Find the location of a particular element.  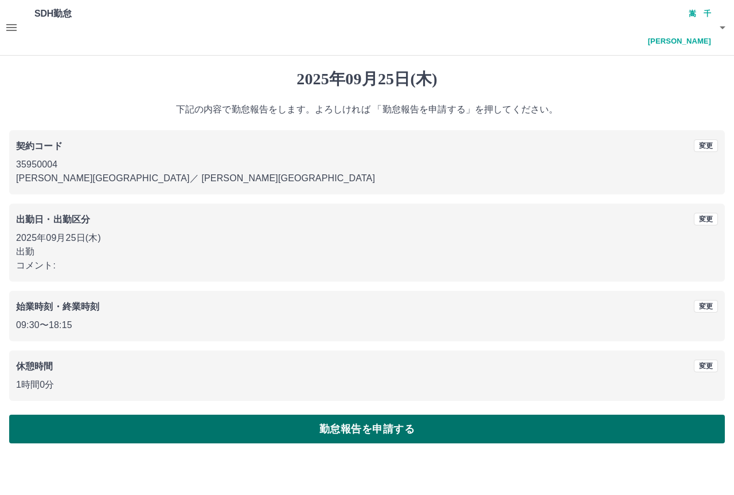

b: 休憩時間 is located at coordinates (34, 366).